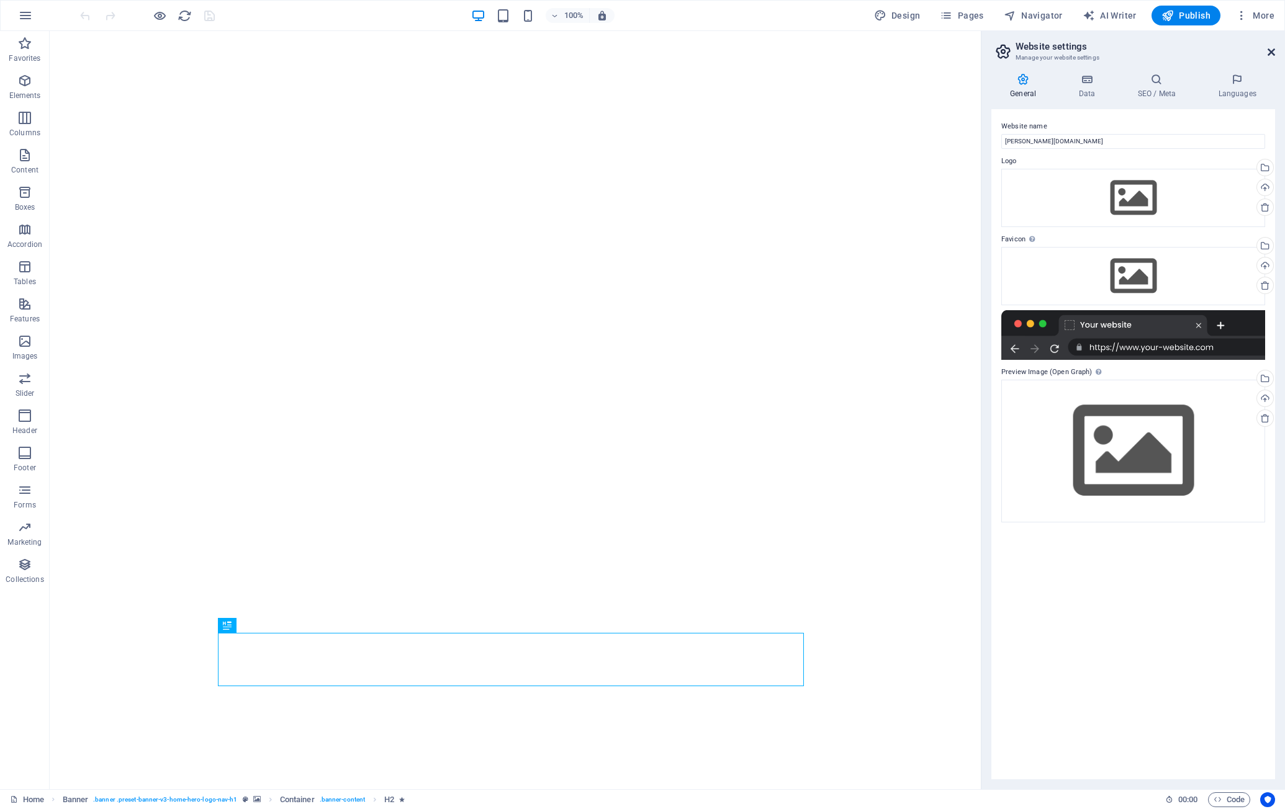  Describe the element at coordinates (402, 800) in the screenshot. I see `i: Element contains an animation` at that location.